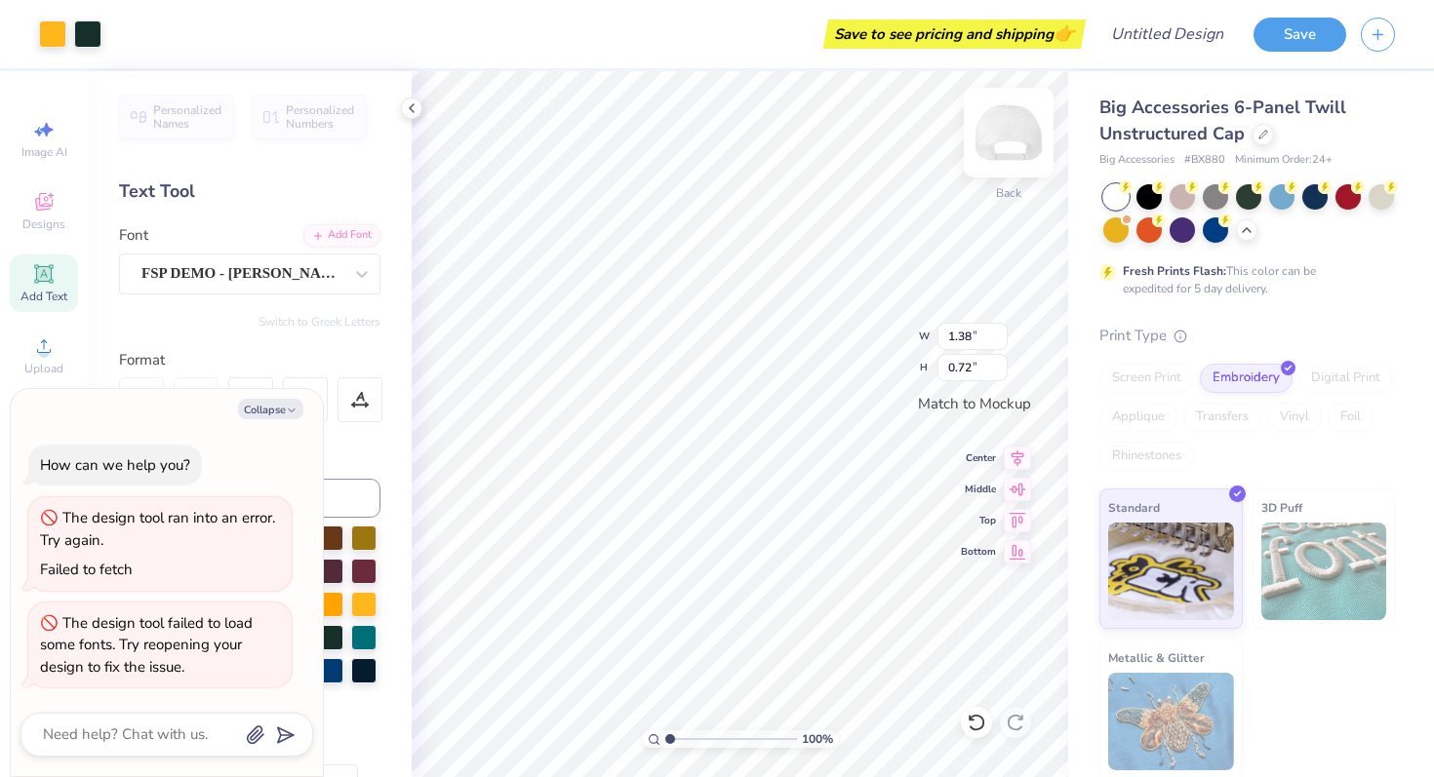 This screenshot has height=777, width=1434. What do you see at coordinates (134, 235) in the screenshot?
I see `label: Font` at bounding box center [134, 235].